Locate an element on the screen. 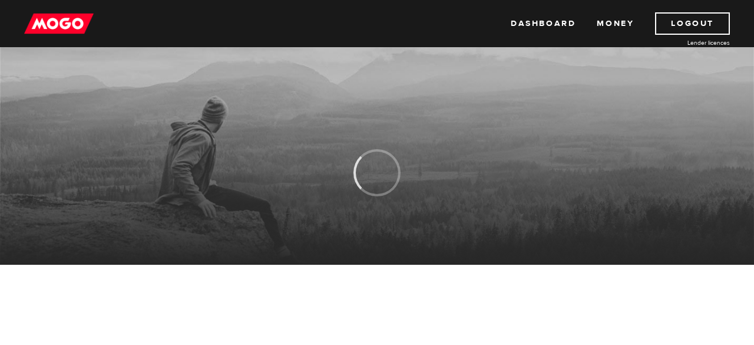  a: Logout is located at coordinates (692, 24).